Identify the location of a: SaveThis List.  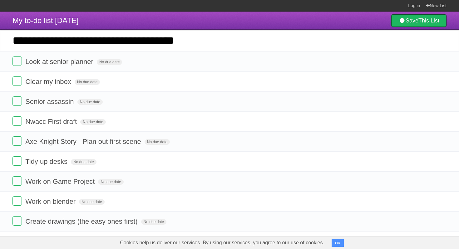
(418, 21).